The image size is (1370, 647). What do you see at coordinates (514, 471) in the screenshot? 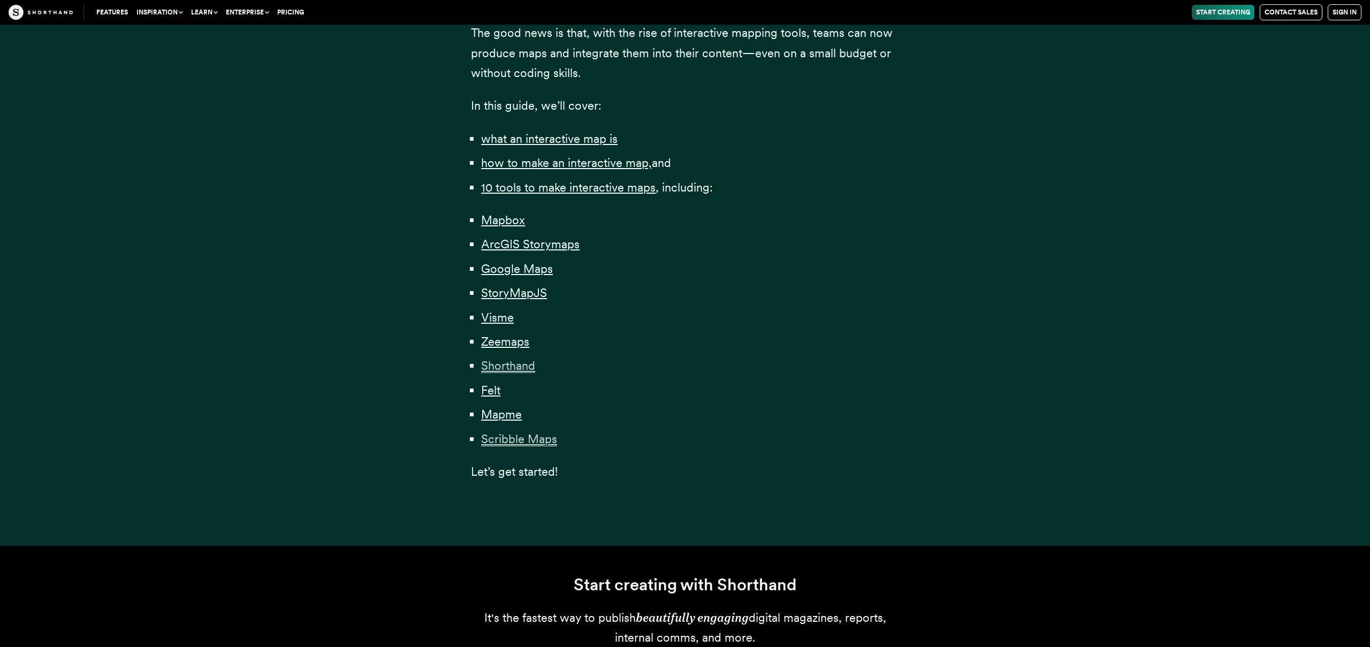
I see `span: Let’s get started!` at bounding box center [514, 471].